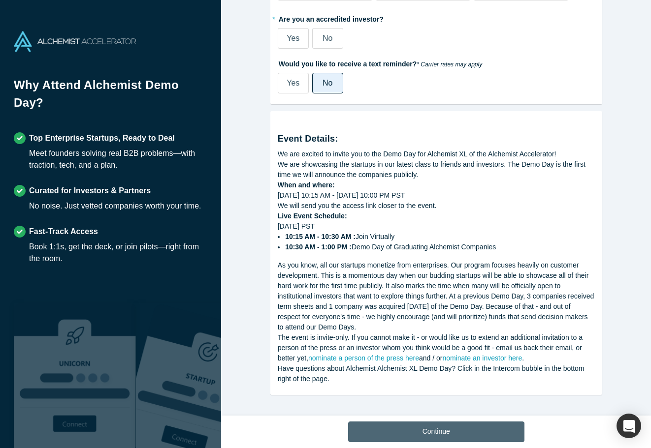 Image resolution: width=651 pixels, height=448 pixels. Describe the element at coordinates (110, 97) in the screenshot. I see `h1: Why Attend Alchemist Demo Day?` at that location.